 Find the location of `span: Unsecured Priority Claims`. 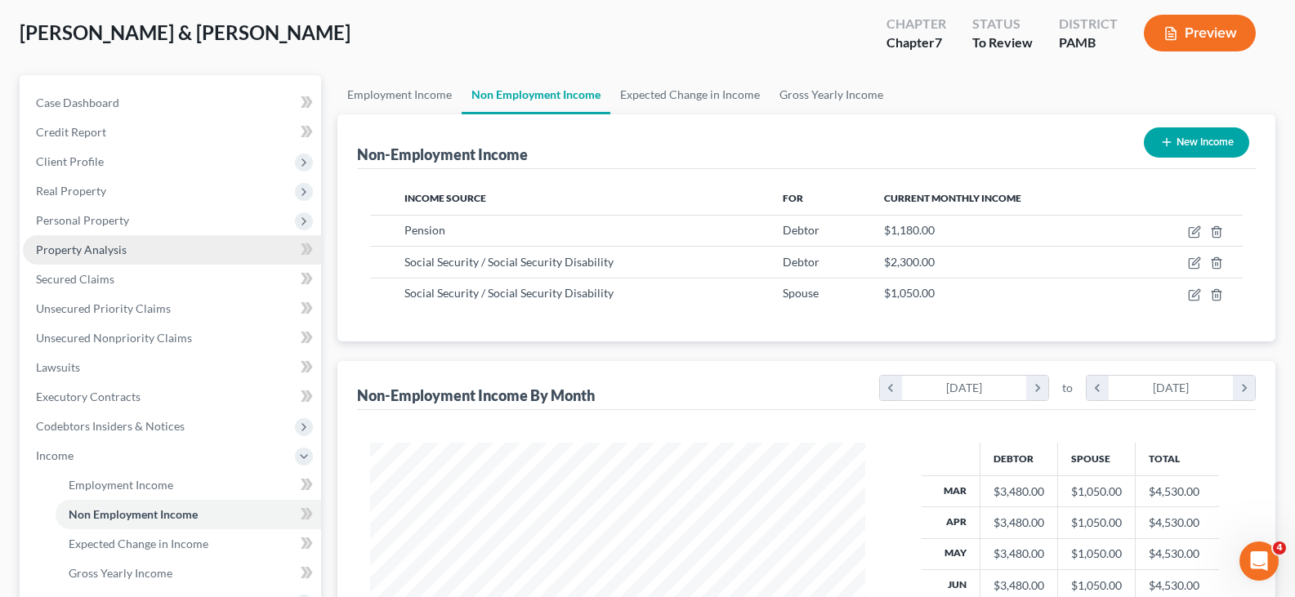

span: Unsecured Priority Claims is located at coordinates (103, 308).